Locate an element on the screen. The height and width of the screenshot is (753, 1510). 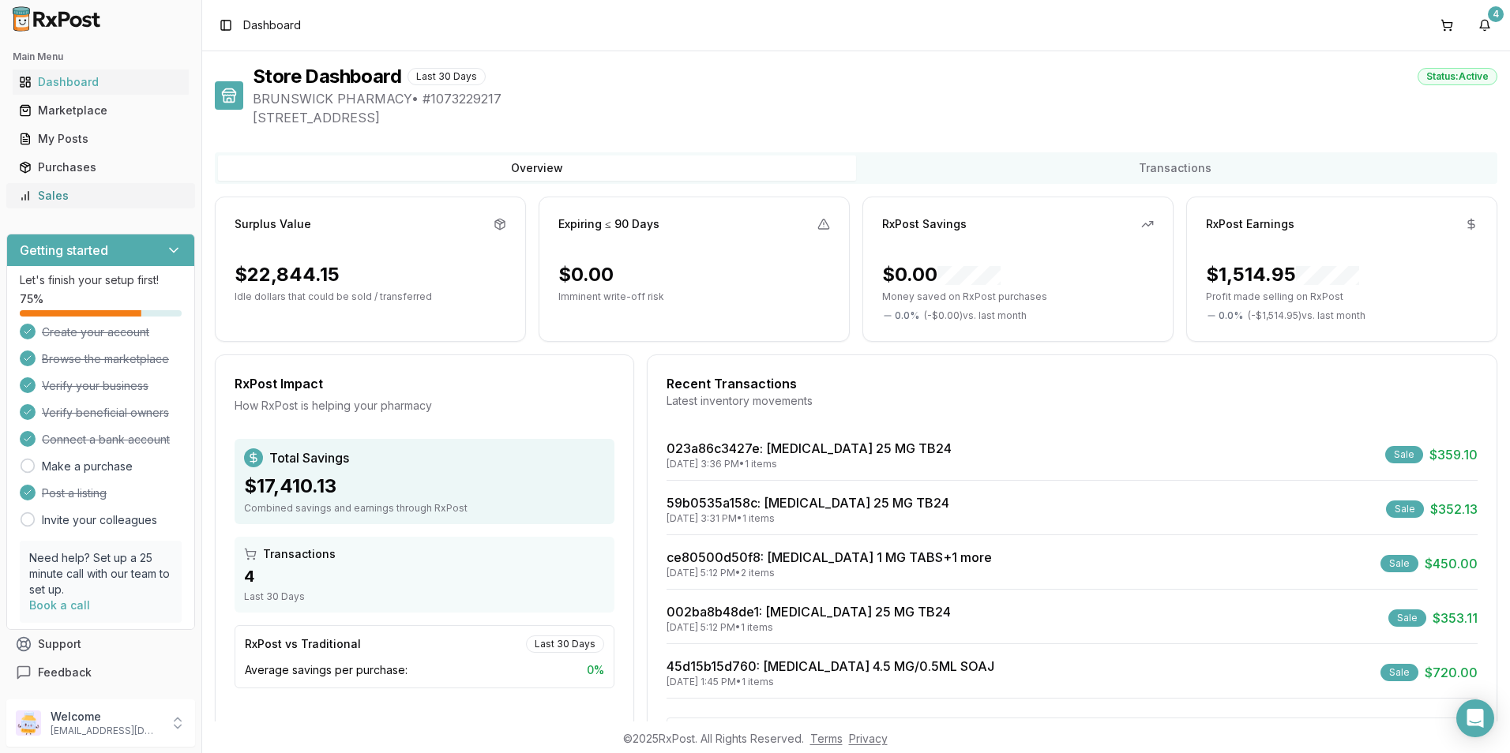
button: Dashboard is located at coordinates (100, 82).